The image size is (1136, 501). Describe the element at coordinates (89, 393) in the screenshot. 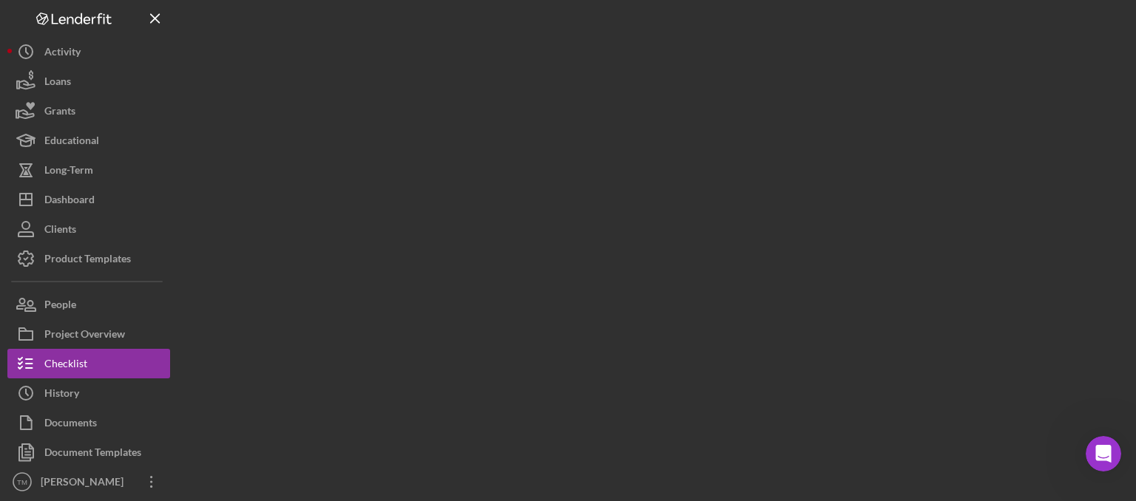

I see `a: History` at that location.